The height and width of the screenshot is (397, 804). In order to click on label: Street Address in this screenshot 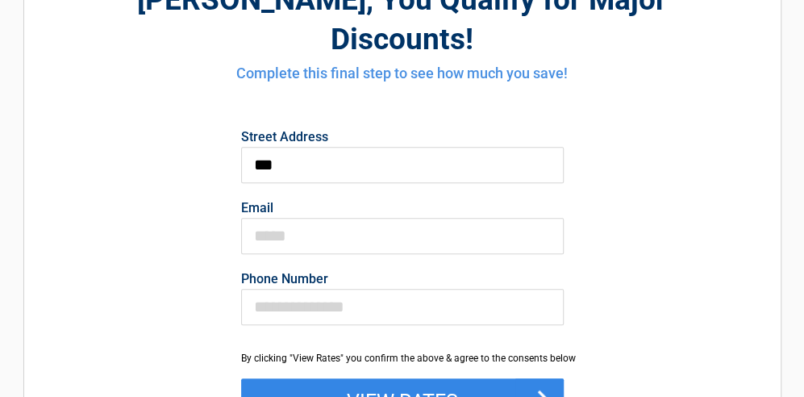, I will do `click(403, 137)`.